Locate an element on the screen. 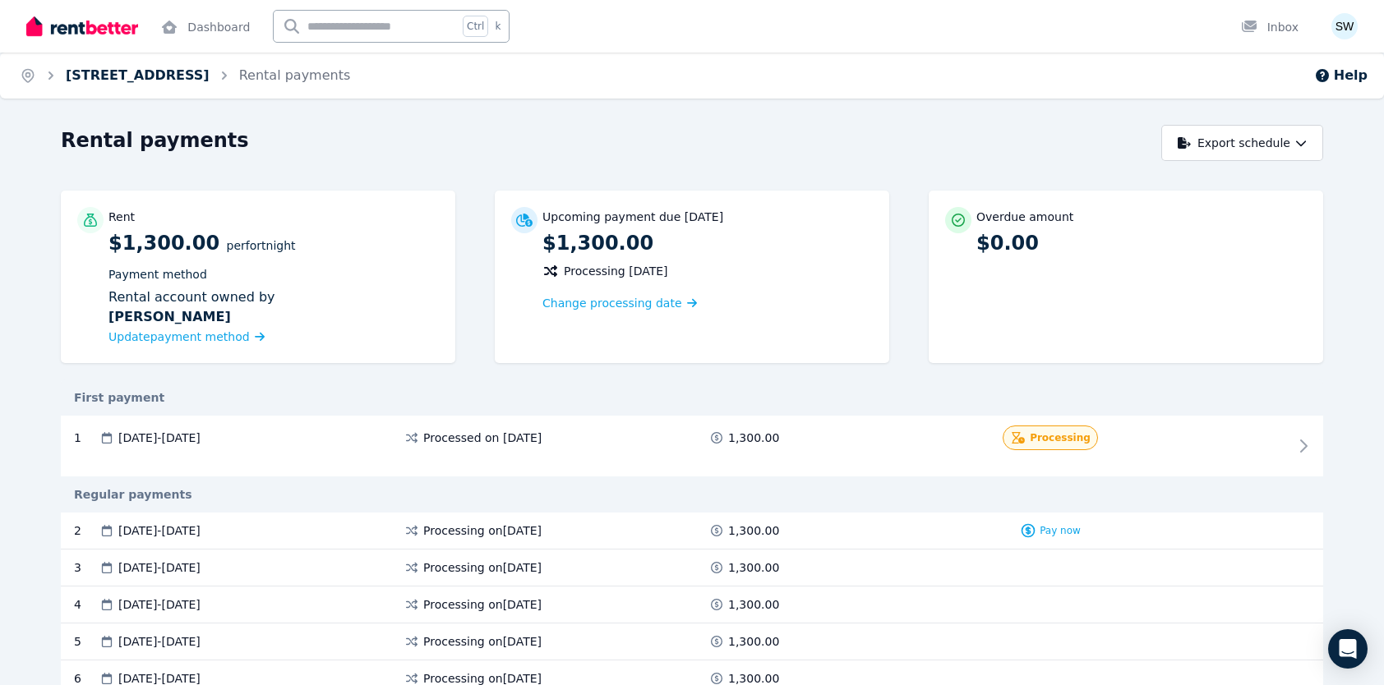 This screenshot has width=1384, height=685. p: Payment method is located at coordinates (274, 274).